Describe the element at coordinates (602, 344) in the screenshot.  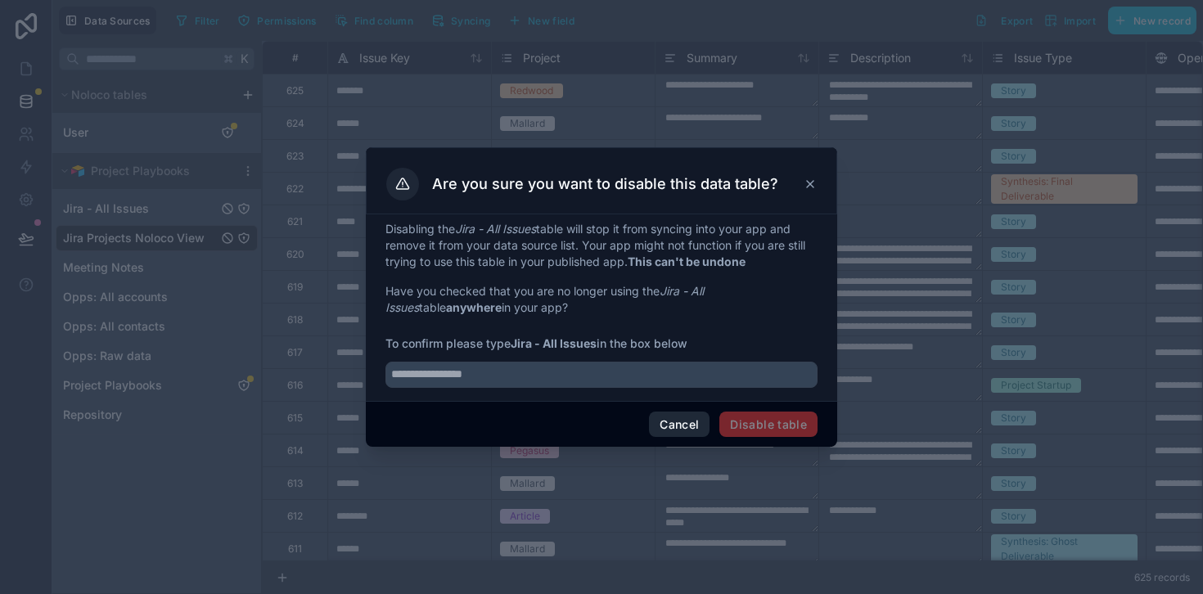
I see `span: To confirm please type in the box below` at that location.